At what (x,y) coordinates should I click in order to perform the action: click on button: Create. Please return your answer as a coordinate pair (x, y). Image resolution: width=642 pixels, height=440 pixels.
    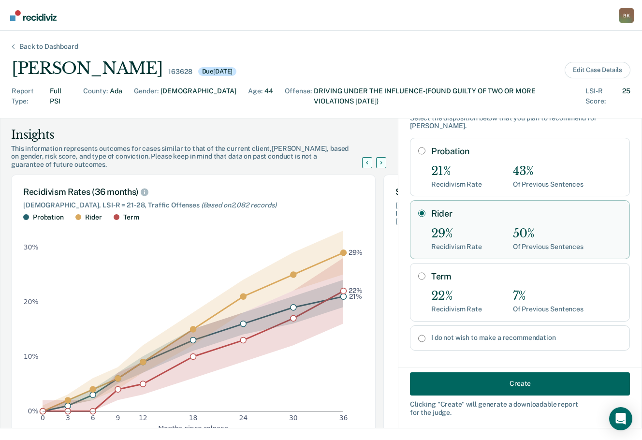
    Looking at the image, I should click on (520, 383).